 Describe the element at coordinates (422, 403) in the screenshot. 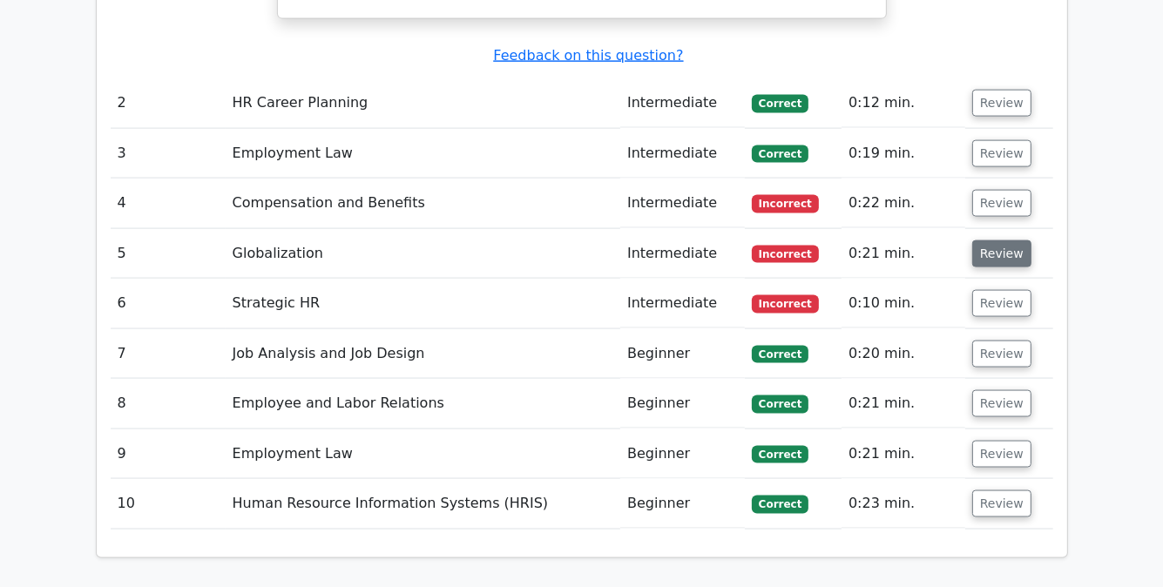

I see `td: Employee and Labor Relations` at that location.